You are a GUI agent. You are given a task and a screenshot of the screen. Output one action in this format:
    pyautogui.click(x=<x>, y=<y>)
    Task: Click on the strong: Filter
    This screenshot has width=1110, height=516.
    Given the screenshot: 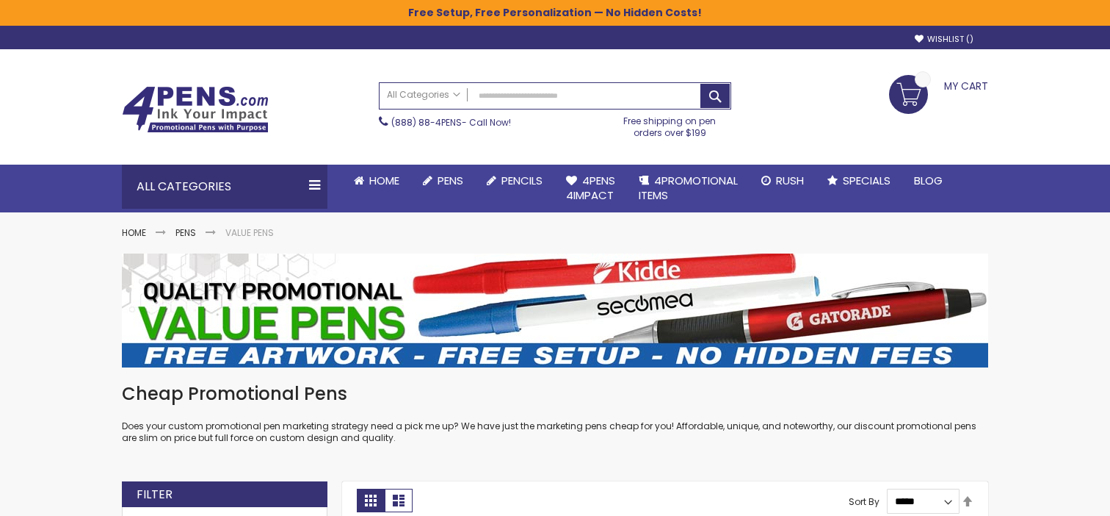 What is the action you would take?
    pyautogui.click(x=154, y=494)
    